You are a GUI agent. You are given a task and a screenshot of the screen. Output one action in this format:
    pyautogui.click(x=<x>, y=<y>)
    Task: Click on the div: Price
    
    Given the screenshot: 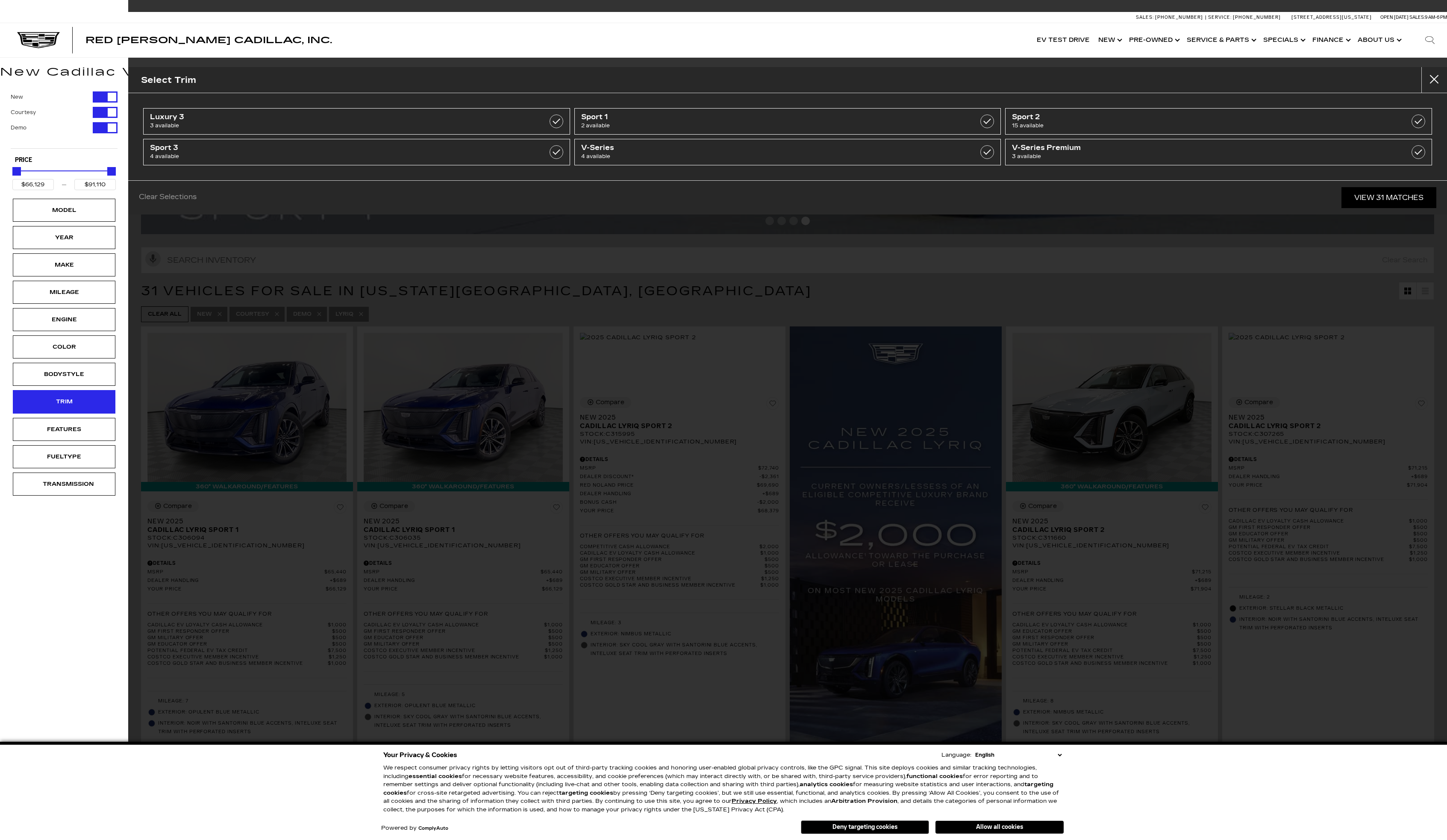 What is the action you would take?
    pyautogui.click(x=64, y=176)
    